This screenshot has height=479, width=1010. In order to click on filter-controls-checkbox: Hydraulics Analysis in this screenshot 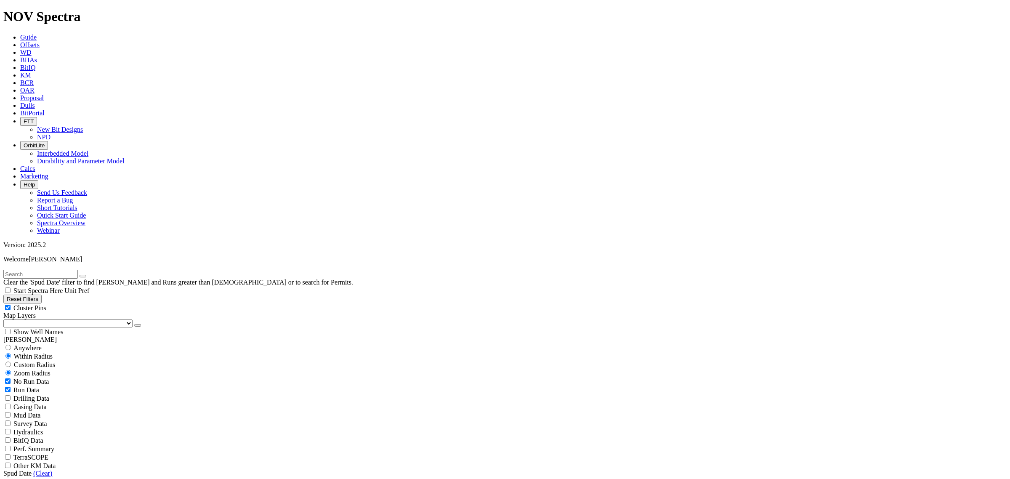, I will do `click(505, 432)`.